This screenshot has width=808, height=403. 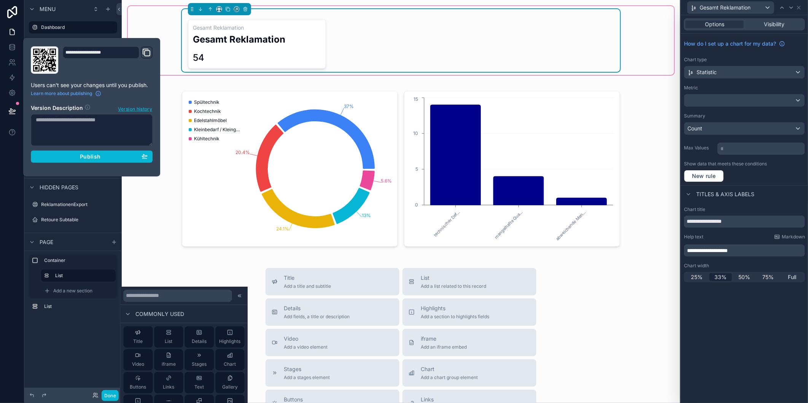 I want to click on button: HighlightsAdd a section to highlights fields, so click(x=469, y=312).